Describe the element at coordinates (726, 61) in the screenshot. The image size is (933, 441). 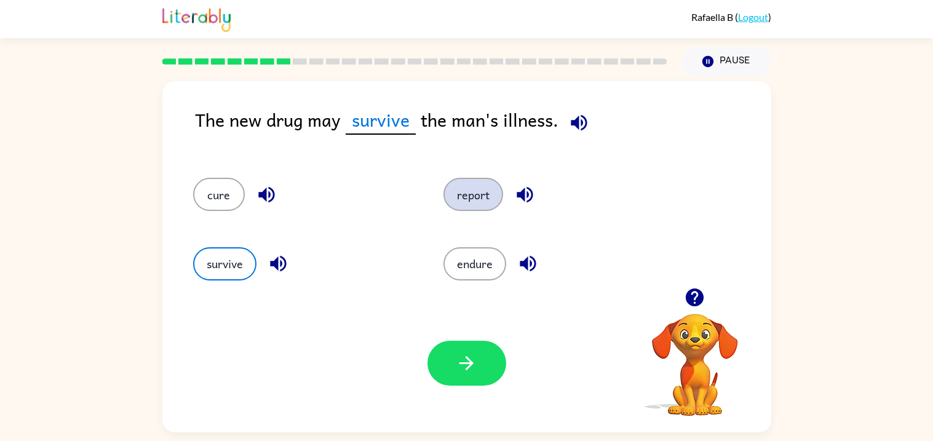
I see `button: Pause` at that location.